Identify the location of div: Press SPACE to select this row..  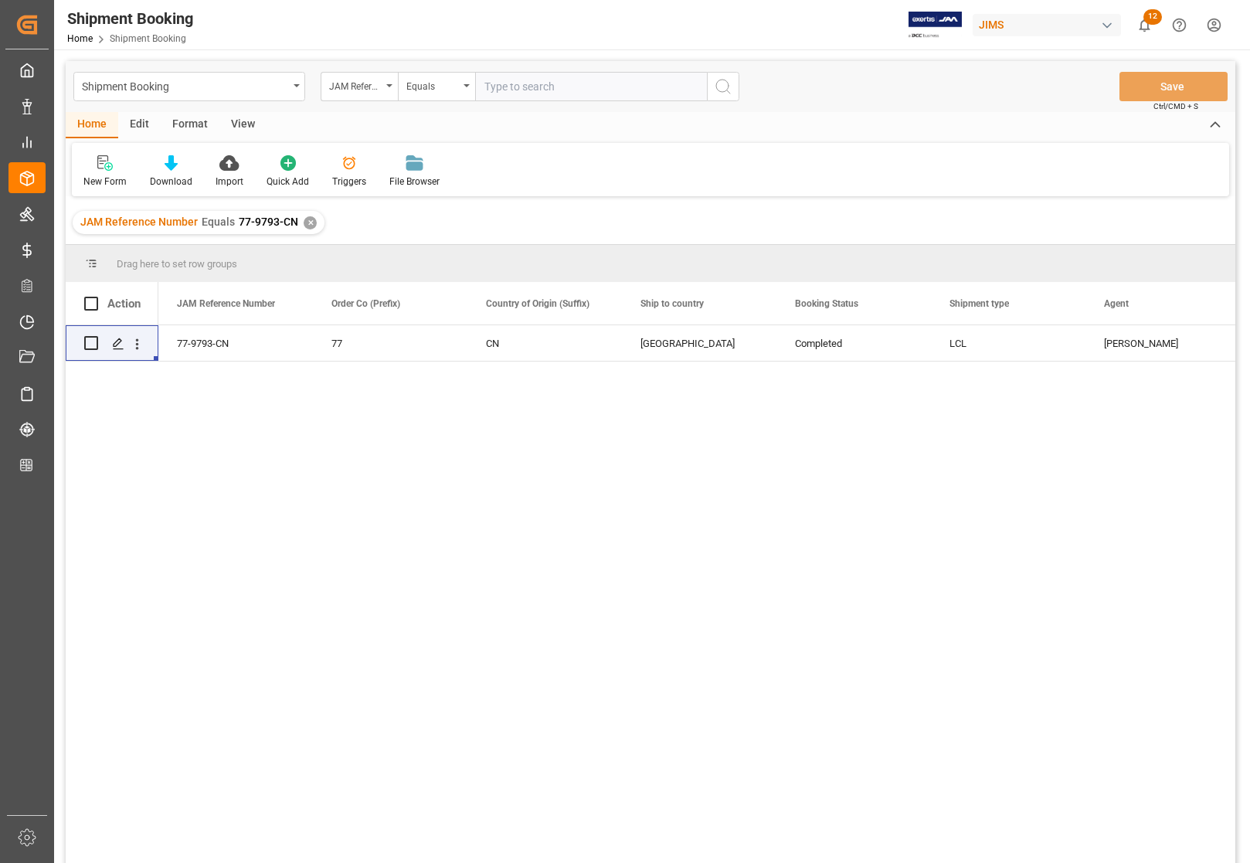
(112, 343).